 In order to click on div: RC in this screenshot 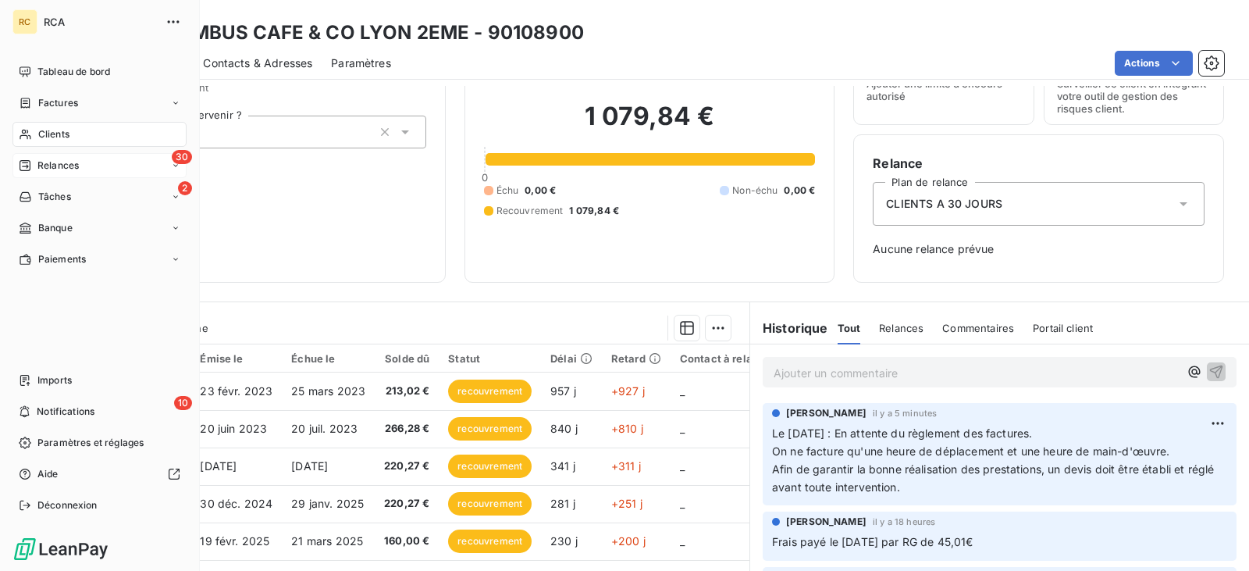, I will do `click(25, 22)`.